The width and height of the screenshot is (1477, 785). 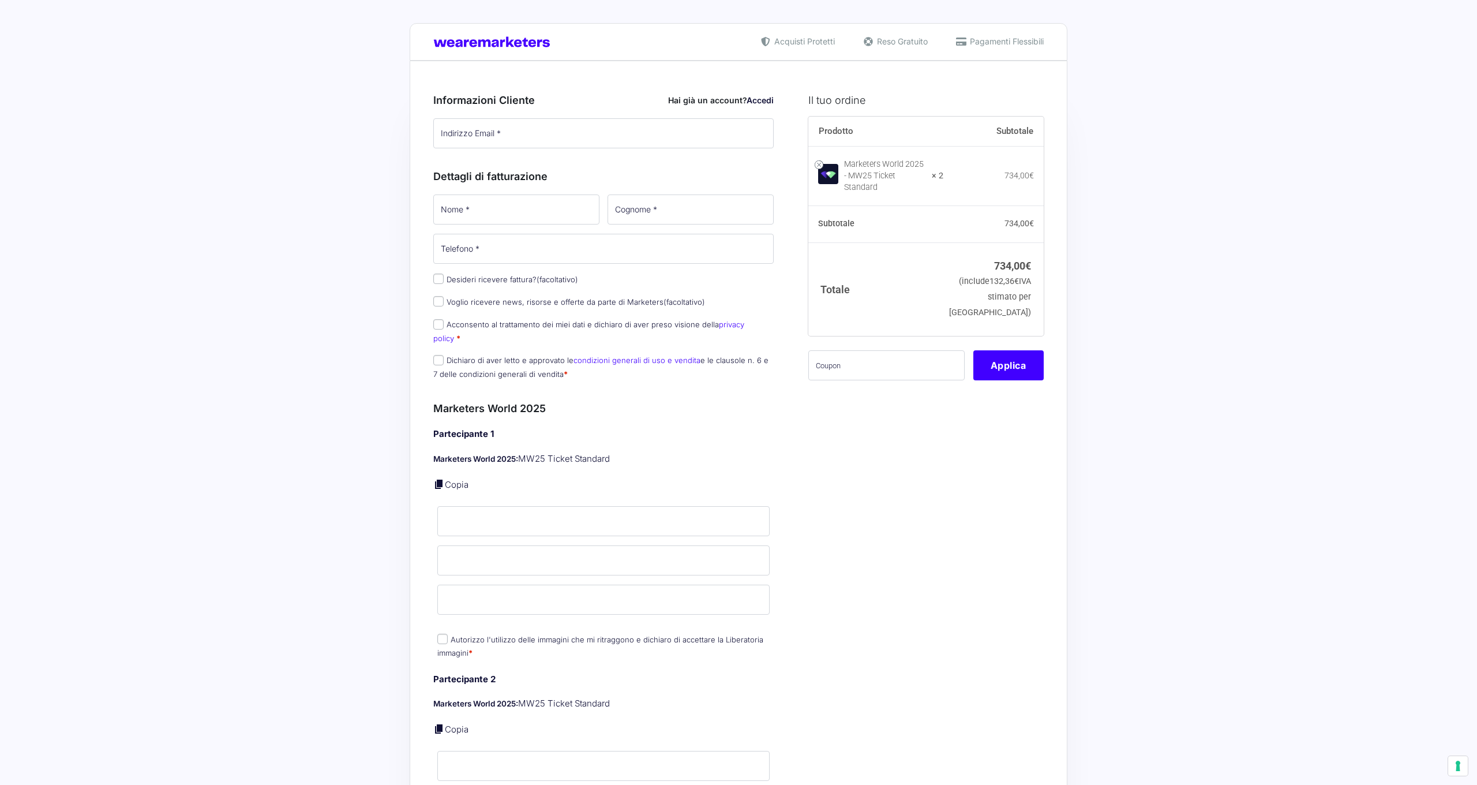 I want to click on h3: Informazioni Cliente, so click(x=604, y=100).